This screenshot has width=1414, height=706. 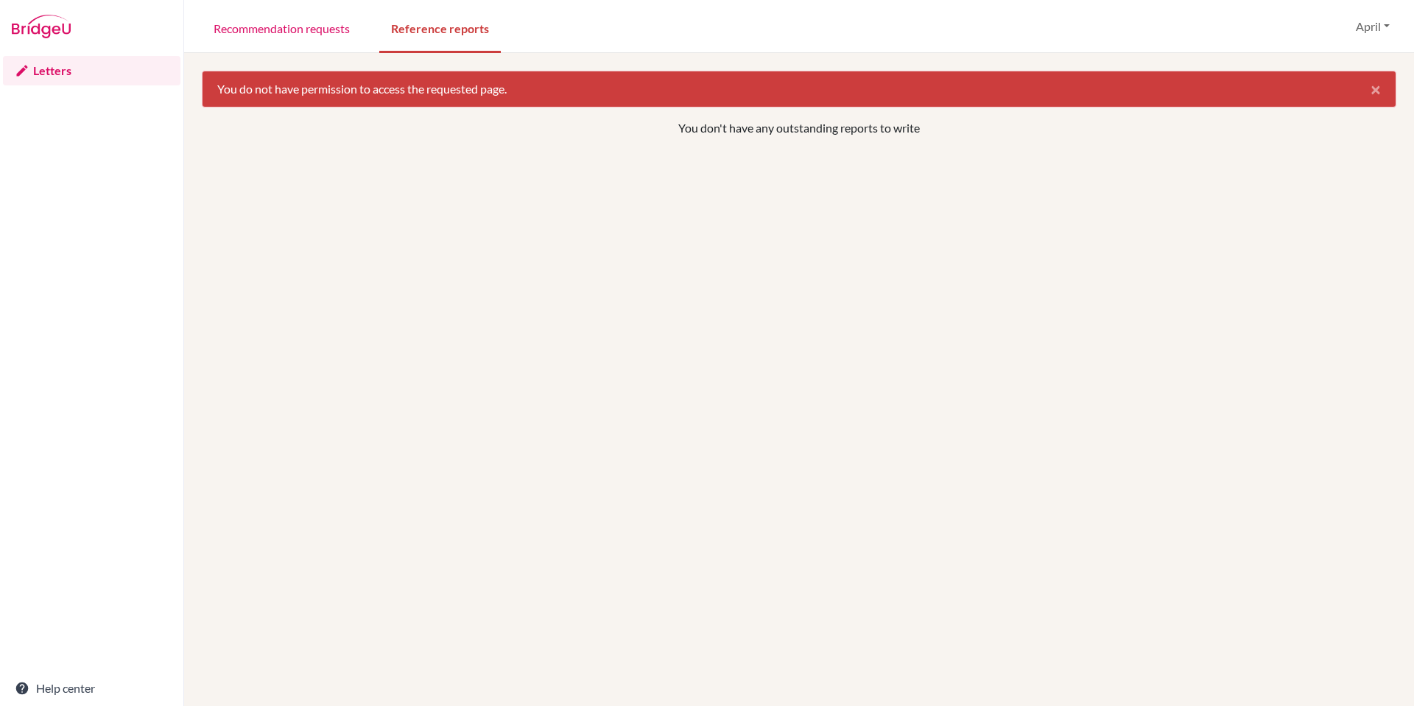 What do you see at coordinates (91, 689) in the screenshot?
I see `a: Help center` at bounding box center [91, 689].